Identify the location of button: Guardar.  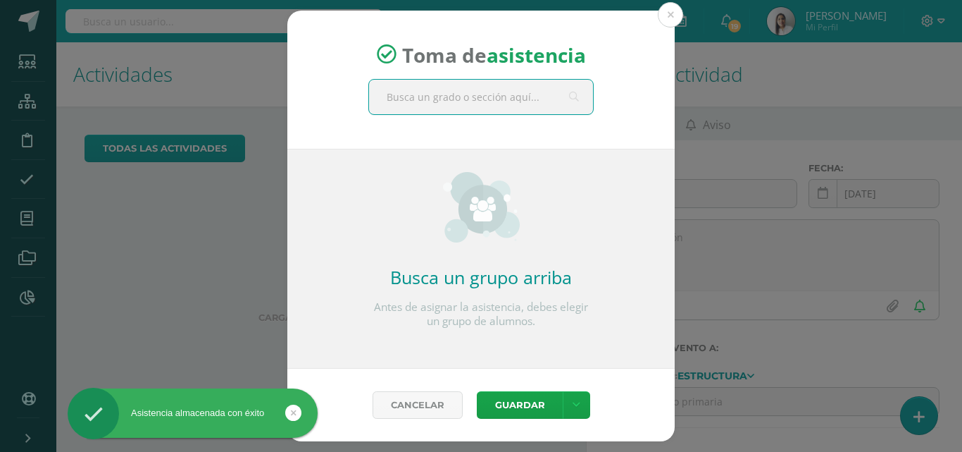
(520, 404).